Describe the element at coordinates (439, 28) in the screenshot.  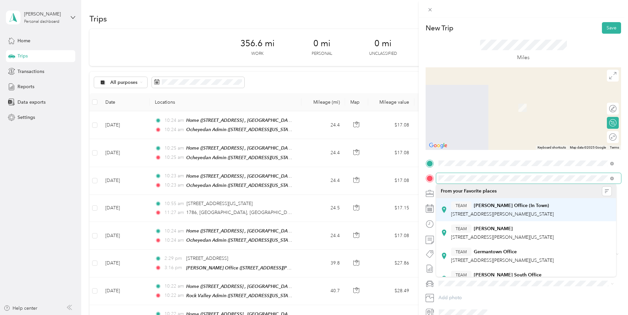
I see `p: New Trip` at that location.